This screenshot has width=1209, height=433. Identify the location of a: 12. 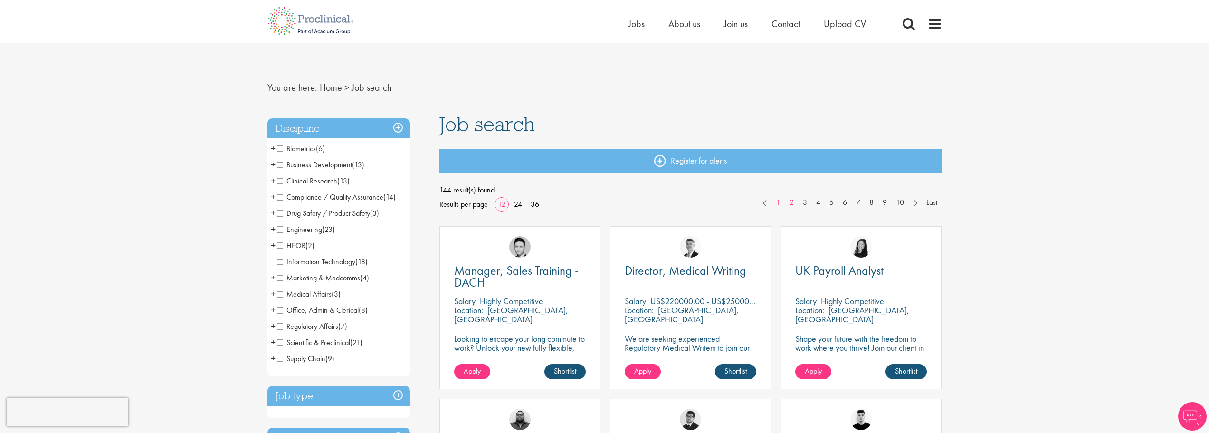
(502, 204).